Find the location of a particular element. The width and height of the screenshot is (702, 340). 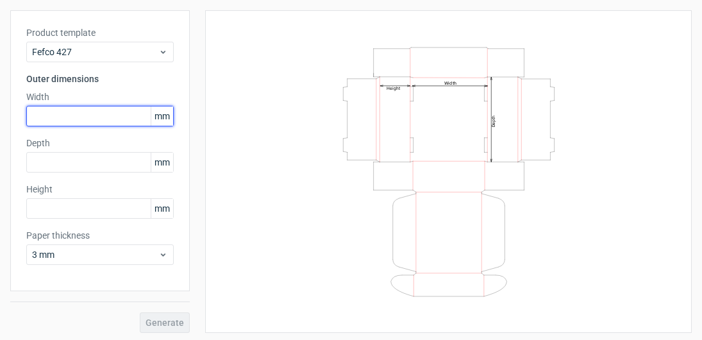

label: Product template is located at coordinates (100, 33).